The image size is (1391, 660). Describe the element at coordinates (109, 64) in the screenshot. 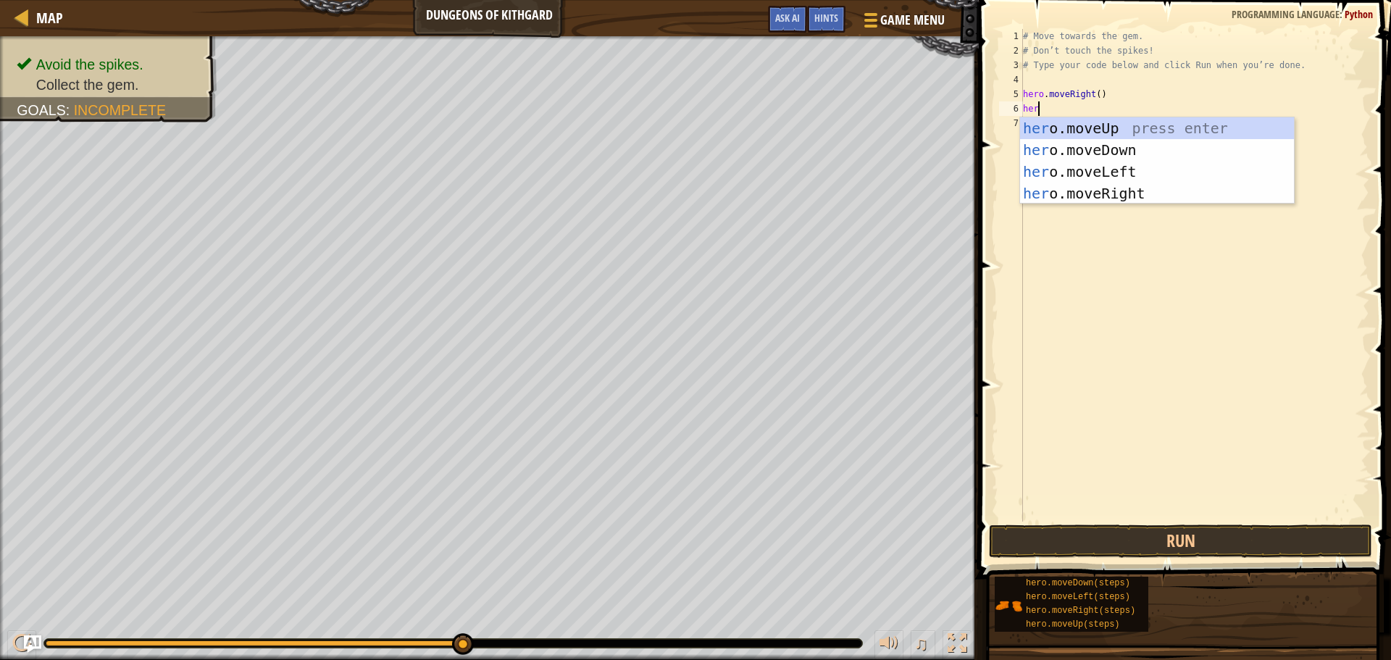

I see `li: Avoid the spikes.` at that location.